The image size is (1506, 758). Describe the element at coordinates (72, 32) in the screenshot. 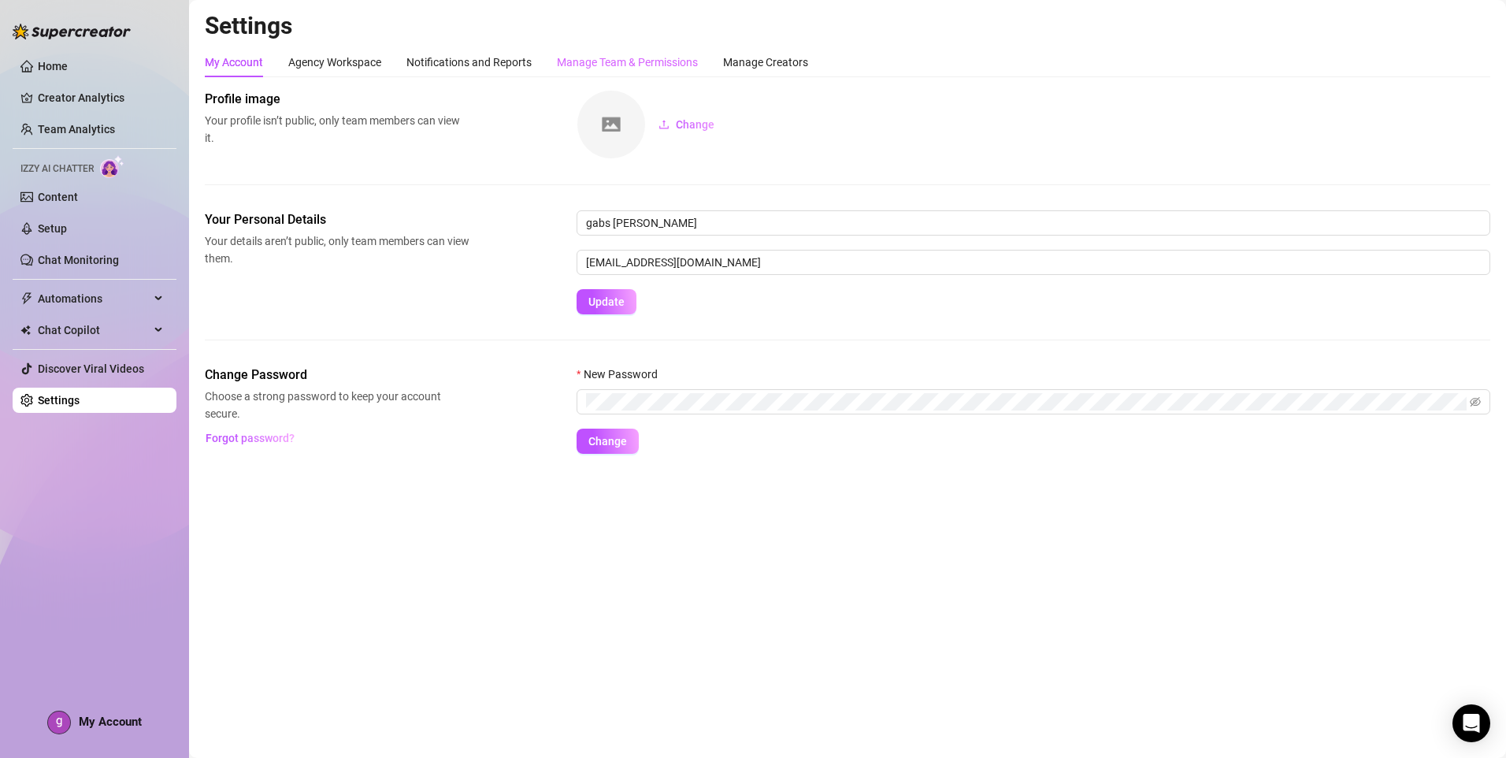

I see `img: logo-BBDzfeDw.svg` at that location.